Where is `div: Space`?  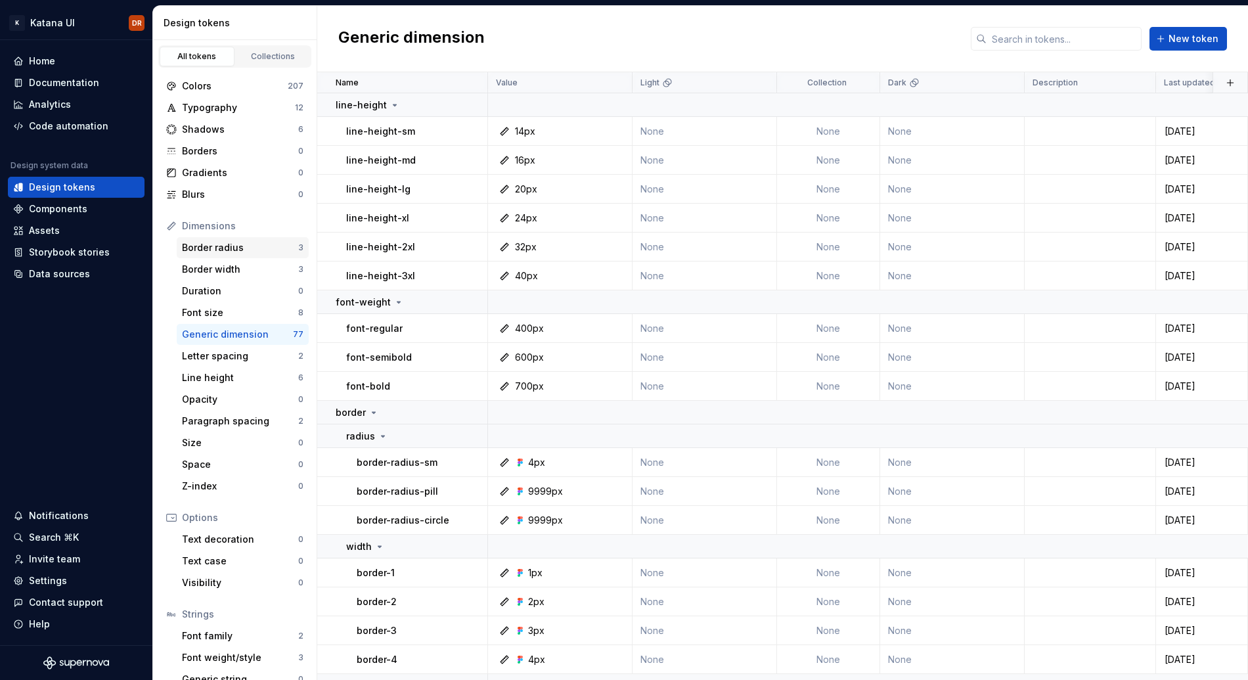
div: Space is located at coordinates (240, 464).